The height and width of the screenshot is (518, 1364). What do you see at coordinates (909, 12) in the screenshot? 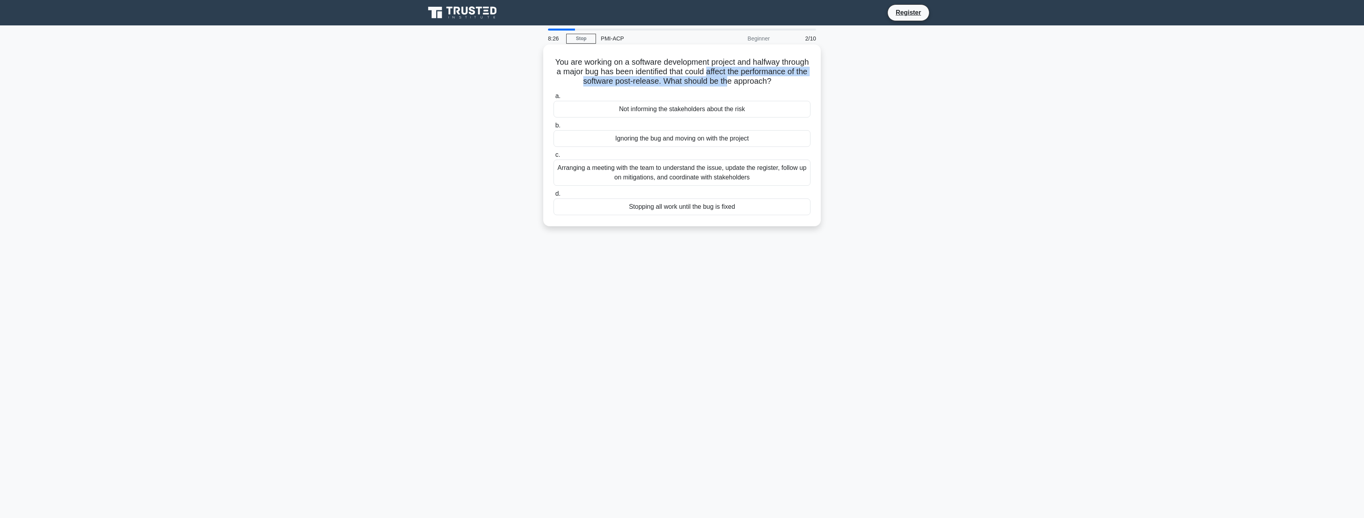
I see `a: Register` at bounding box center [909, 12].